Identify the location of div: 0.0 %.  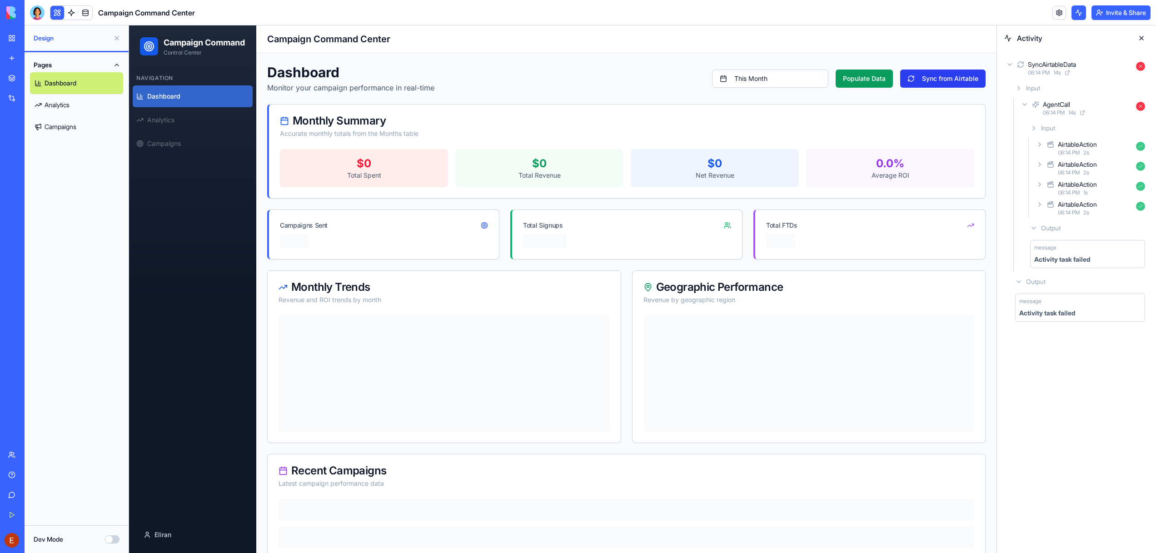
(761, 138).